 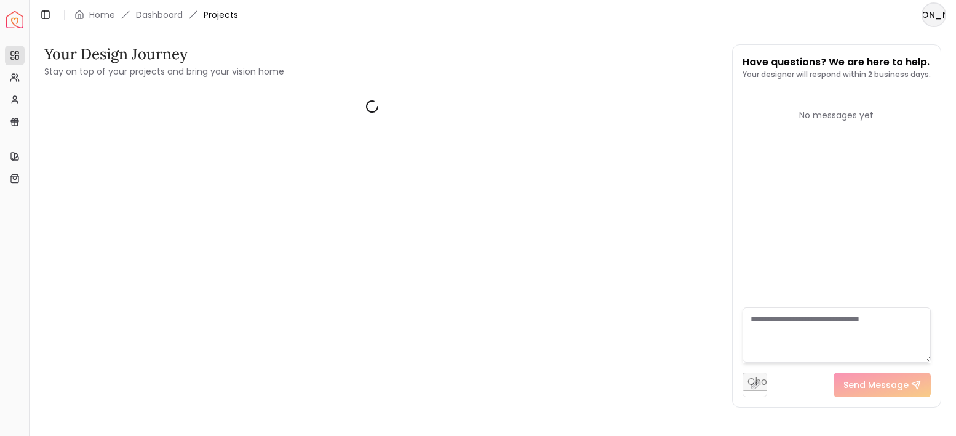 I want to click on span: Projects, so click(x=221, y=15).